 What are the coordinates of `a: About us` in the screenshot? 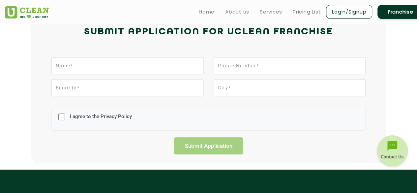 It's located at (237, 12).